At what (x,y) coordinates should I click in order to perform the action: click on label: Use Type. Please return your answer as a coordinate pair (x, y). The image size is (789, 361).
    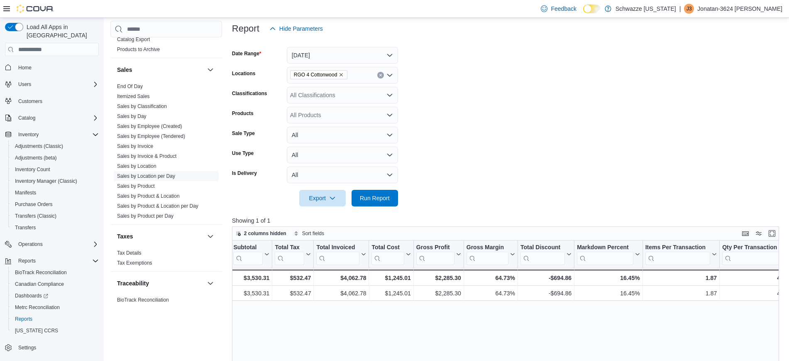
    Looking at the image, I should click on (243, 153).